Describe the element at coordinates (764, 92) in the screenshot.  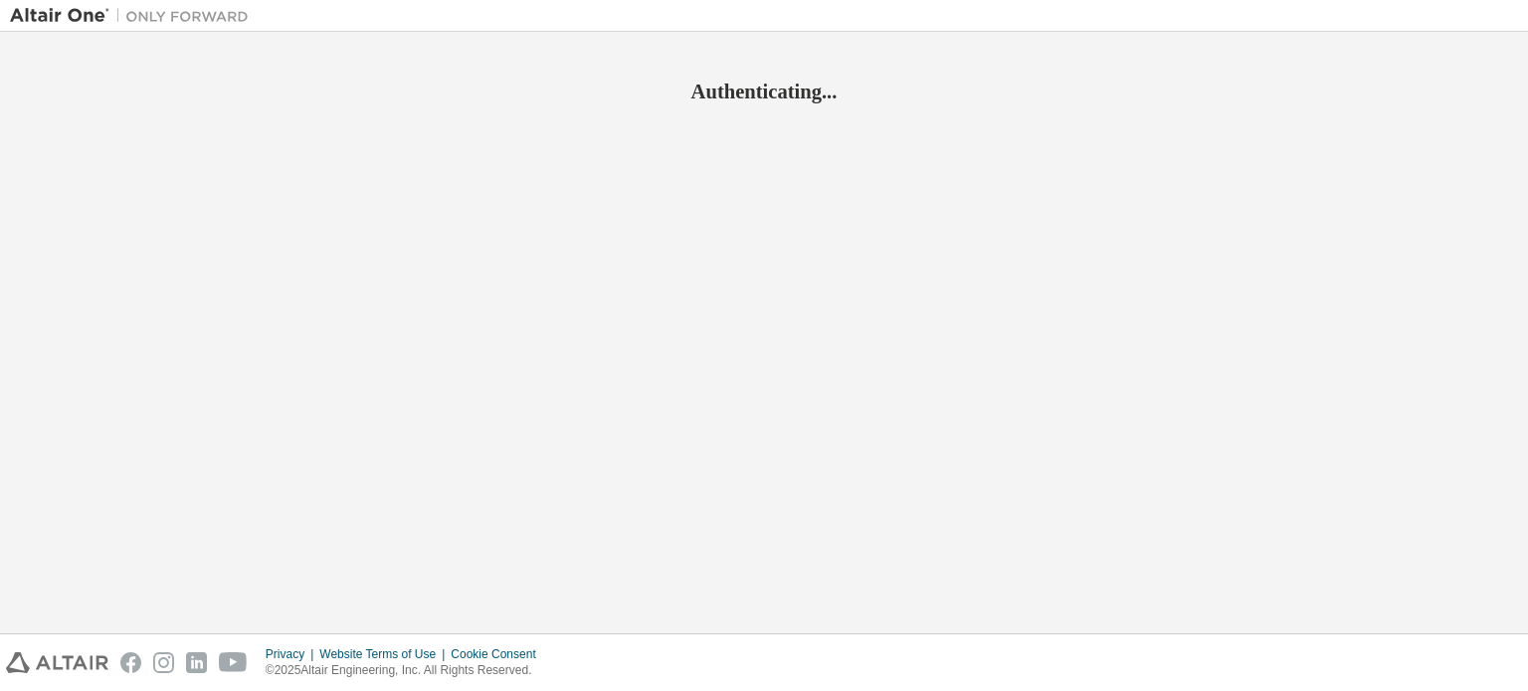
I see `h2: Authenticating...` at that location.